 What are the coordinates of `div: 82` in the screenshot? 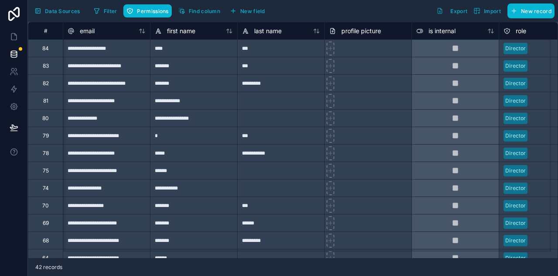 It's located at (46, 83).